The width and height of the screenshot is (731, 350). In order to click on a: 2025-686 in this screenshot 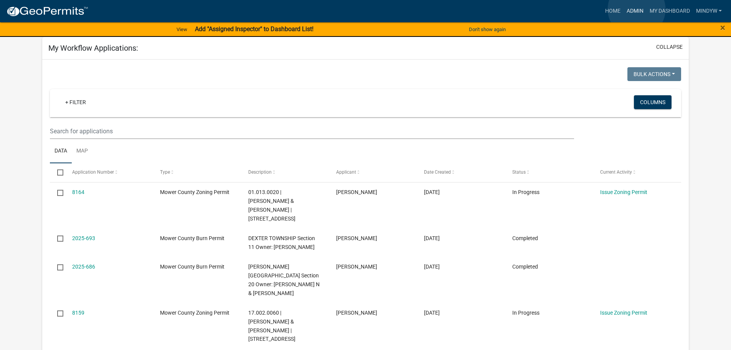, I will do `click(84, 266)`.